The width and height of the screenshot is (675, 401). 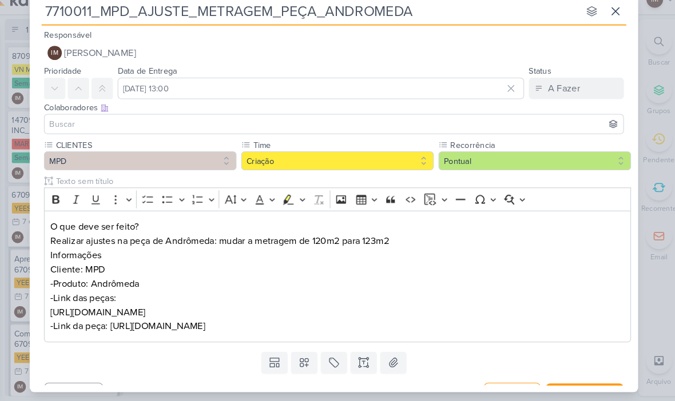 What do you see at coordinates (345, 189) in the screenshot?
I see `input: Texto sem título` at bounding box center [345, 189].